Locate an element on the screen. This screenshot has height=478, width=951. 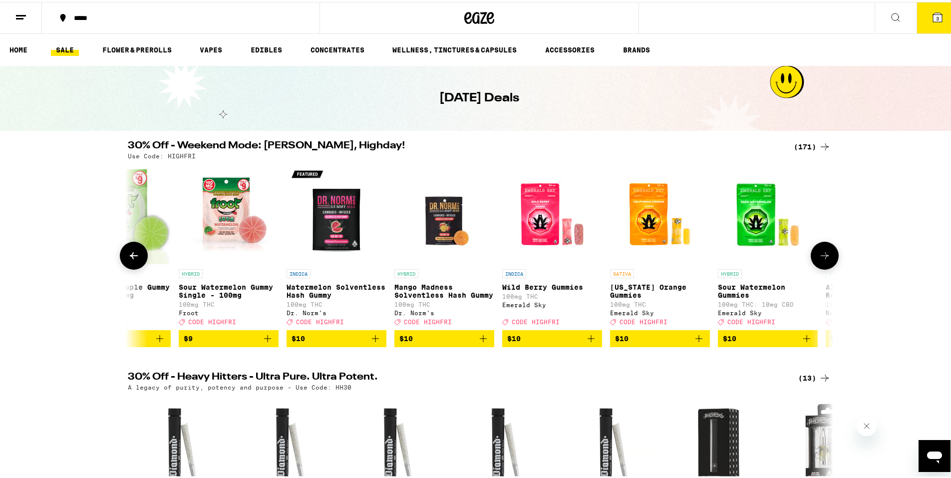
a: BRANDS is located at coordinates (636, 48).